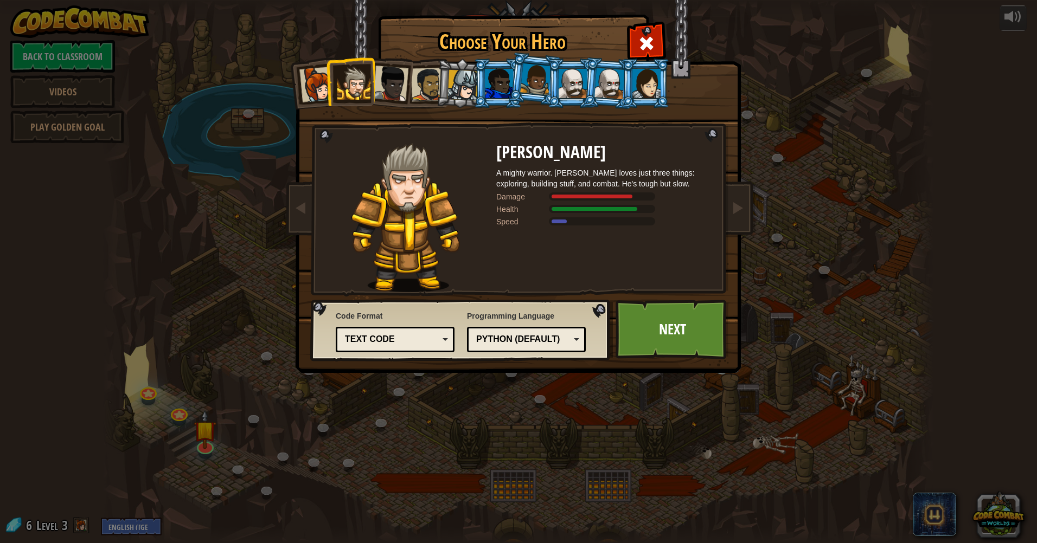  Describe the element at coordinates (534, 79) in the screenshot. I see `li: Arryn Stonewall` at that location.